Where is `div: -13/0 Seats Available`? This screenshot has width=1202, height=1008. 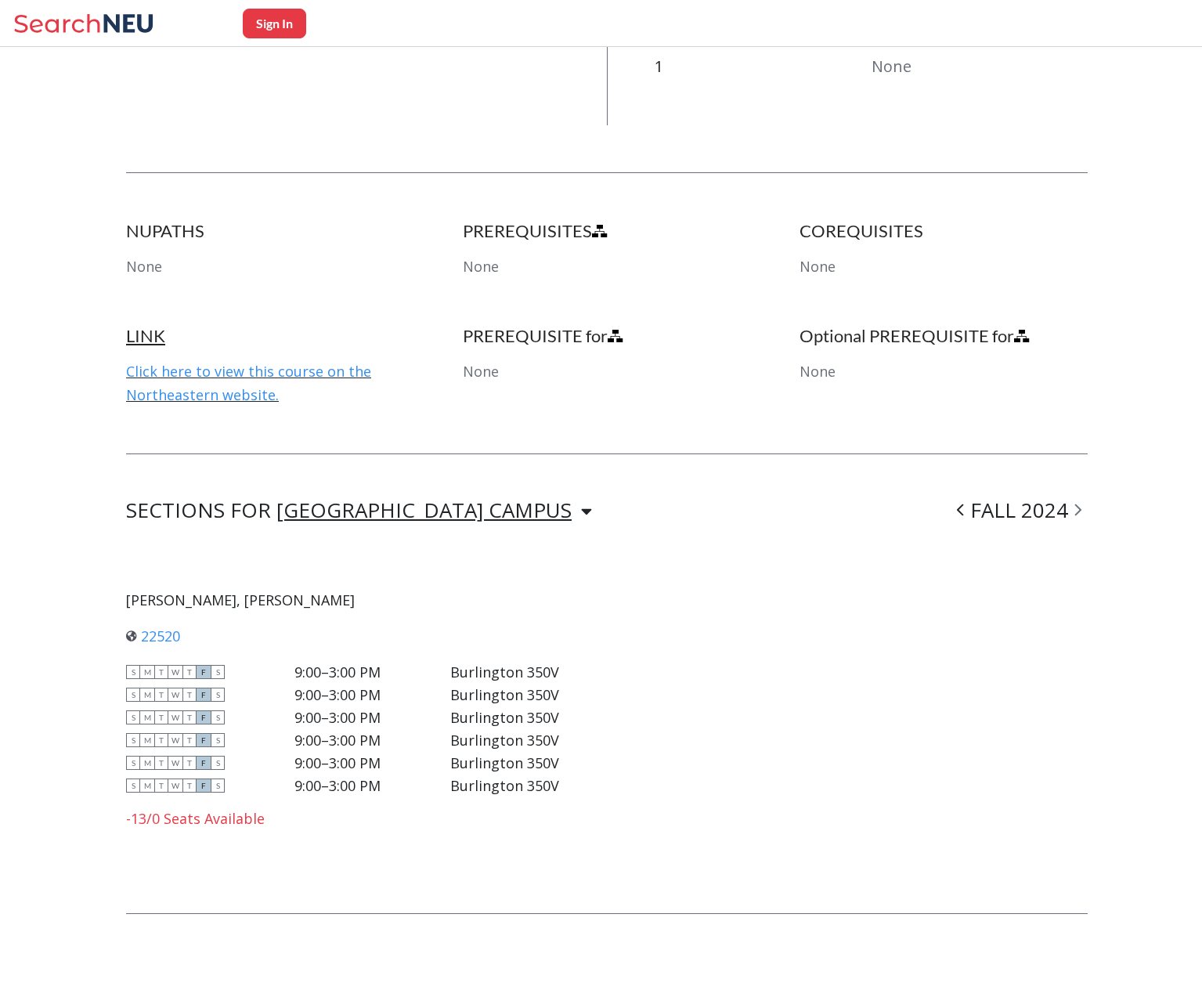 div: -13/0 Seats Available is located at coordinates (342, 818).